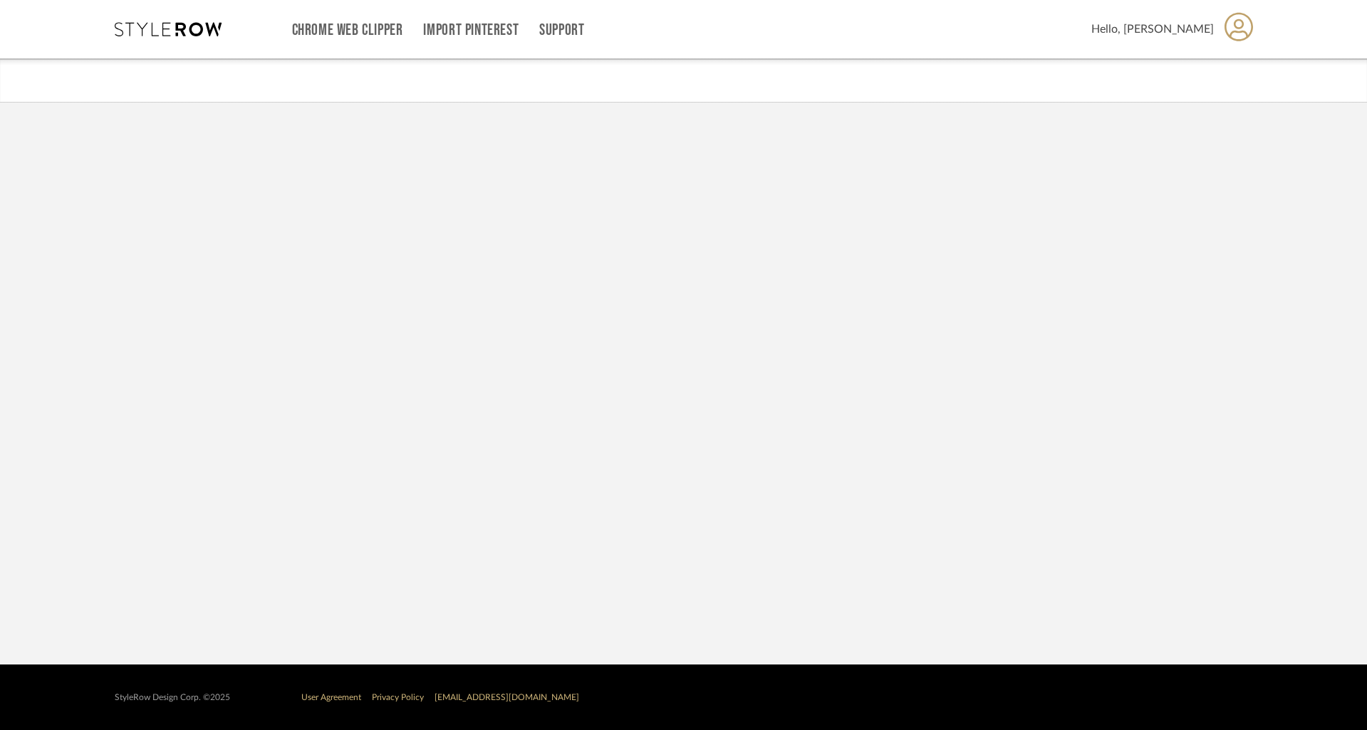 The image size is (1367, 730). What do you see at coordinates (348, 30) in the screenshot?
I see `a: Chrome Web Clipper` at bounding box center [348, 30].